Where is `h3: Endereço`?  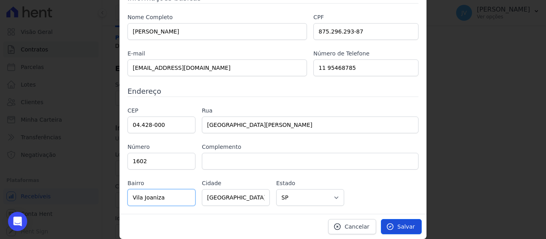 h3: Endereço is located at coordinates (273, 91).